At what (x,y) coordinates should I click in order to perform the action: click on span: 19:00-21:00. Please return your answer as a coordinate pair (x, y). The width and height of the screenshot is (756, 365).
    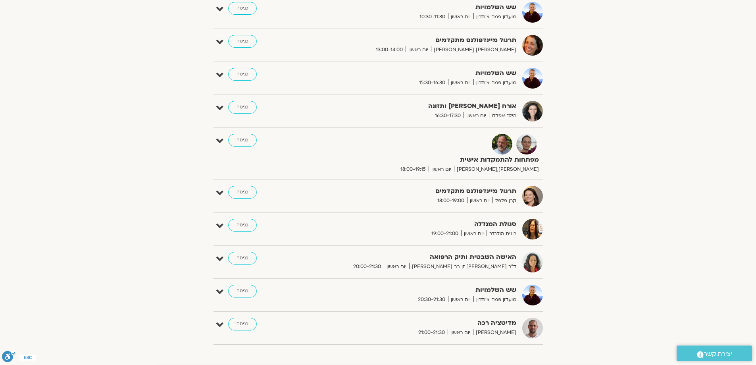
    Looking at the image, I should click on (445, 233).